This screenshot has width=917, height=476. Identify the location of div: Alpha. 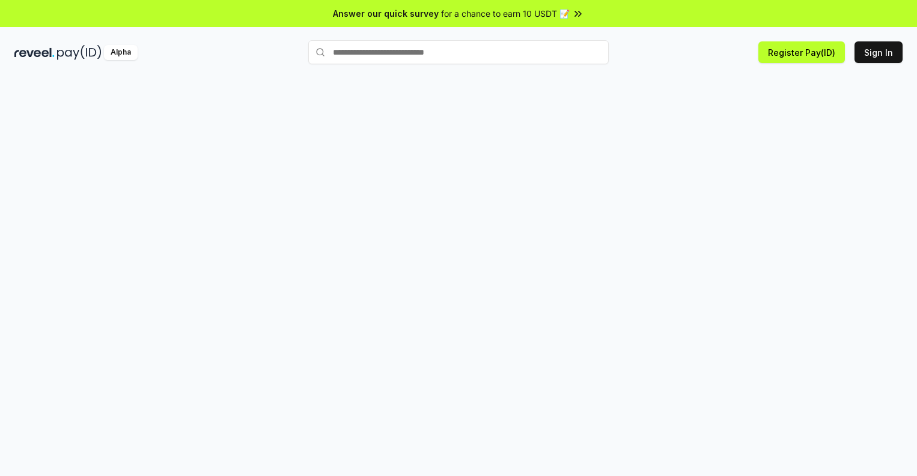
(121, 52).